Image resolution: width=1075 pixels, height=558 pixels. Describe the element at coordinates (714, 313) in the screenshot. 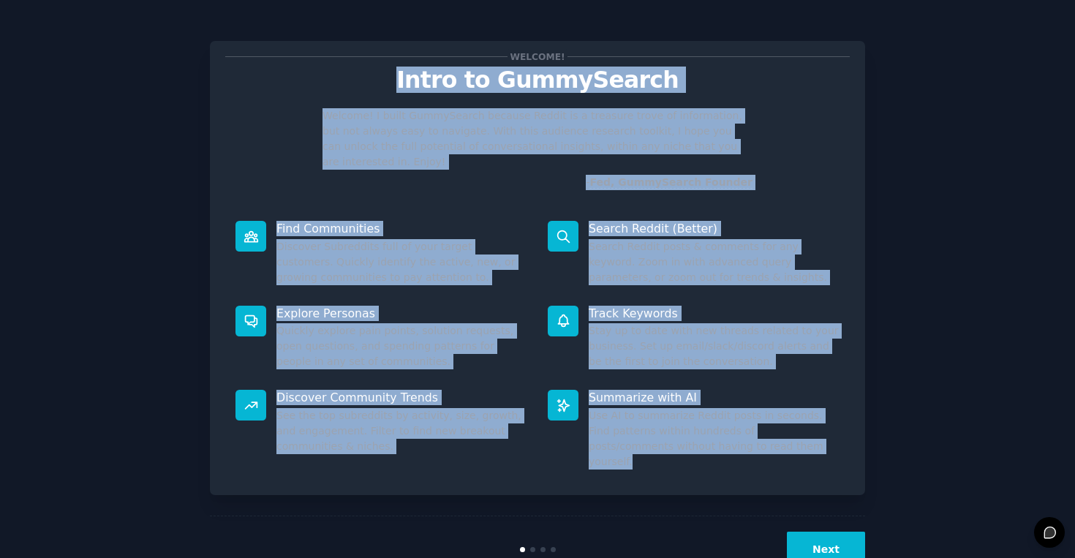

I see `p: Track Keywords` at that location.